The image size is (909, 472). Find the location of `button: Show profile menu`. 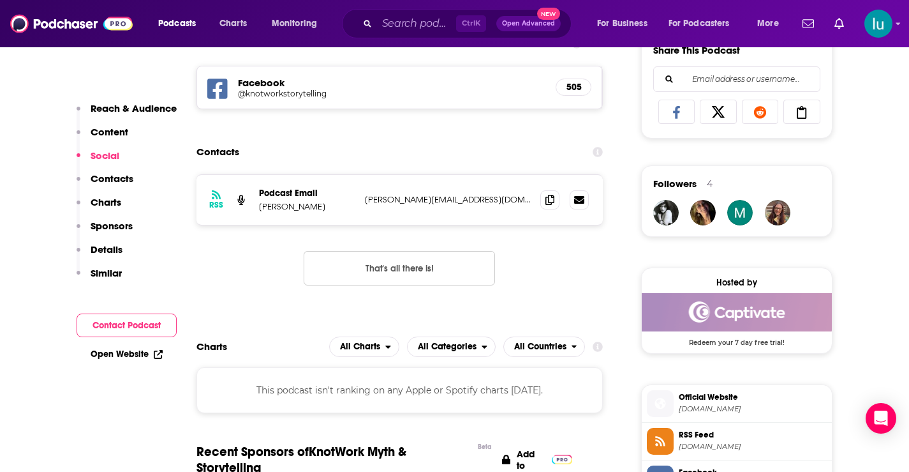

button: Show profile menu is located at coordinates (879, 24).